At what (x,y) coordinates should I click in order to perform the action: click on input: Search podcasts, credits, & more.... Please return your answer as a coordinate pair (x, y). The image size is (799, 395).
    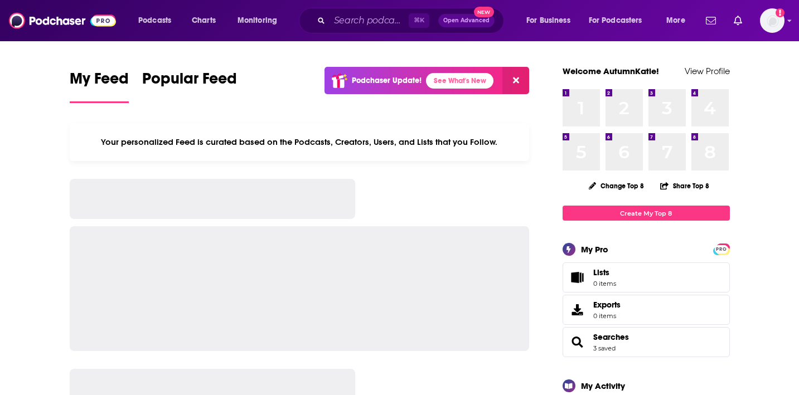
    Looking at the image, I should click on (369, 21).